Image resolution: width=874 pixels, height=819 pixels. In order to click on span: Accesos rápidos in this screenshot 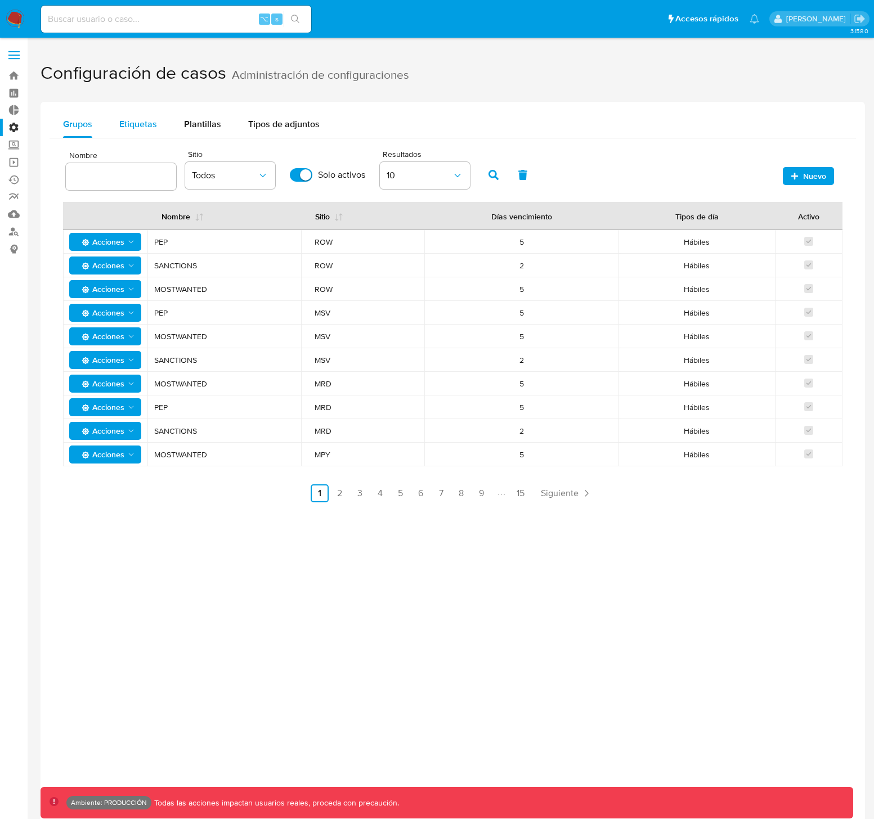, I will do `click(706, 19)`.